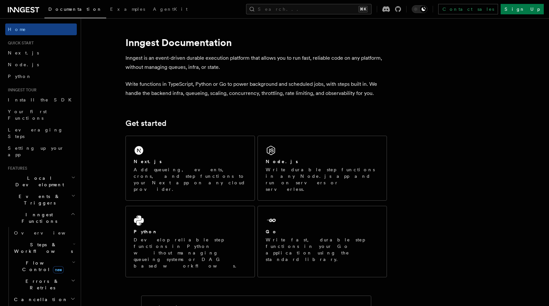  Describe the element at coordinates (256, 63) in the screenshot. I see `p: Inngest is an event-driven durable execution platform that allows you to run fast, reliable code ...` at that location.